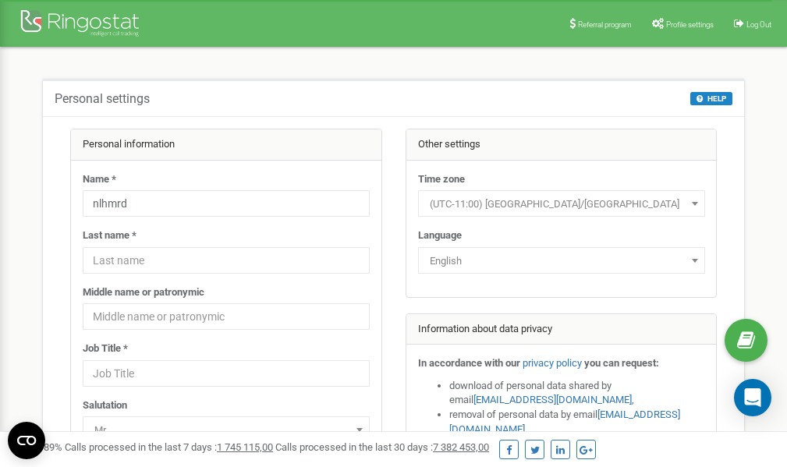 The height and width of the screenshot is (467, 787). I want to click on a: privacy policy, so click(552, 363).